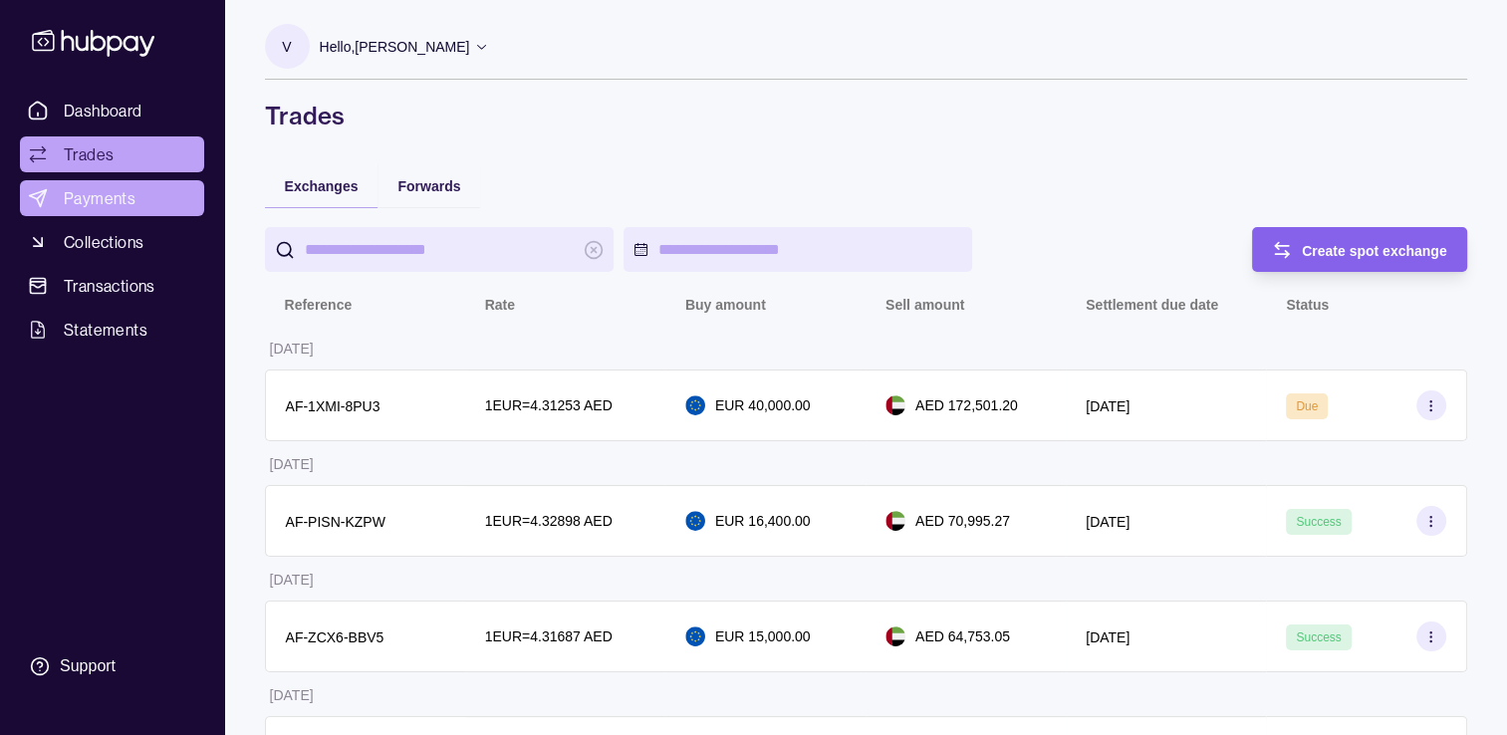 Image resolution: width=1507 pixels, height=735 pixels. What do you see at coordinates (110, 286) in the screenshot?
I see `span: Transactions` at bounding box center [110, 286].